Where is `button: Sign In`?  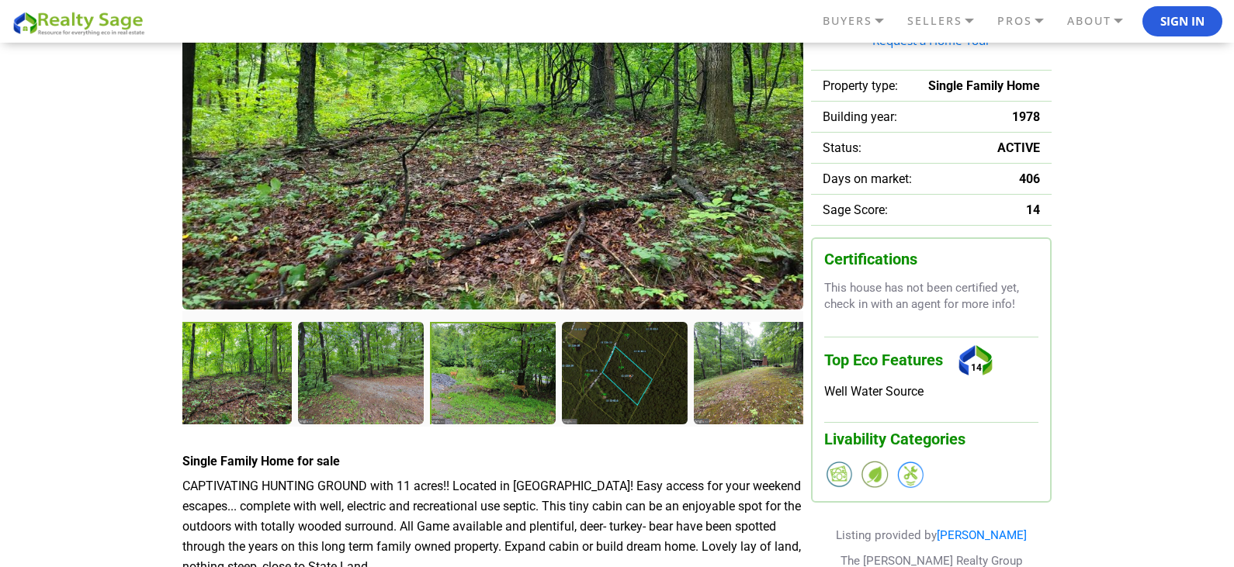 button: Sign In is located at coordinates (1182, 22).